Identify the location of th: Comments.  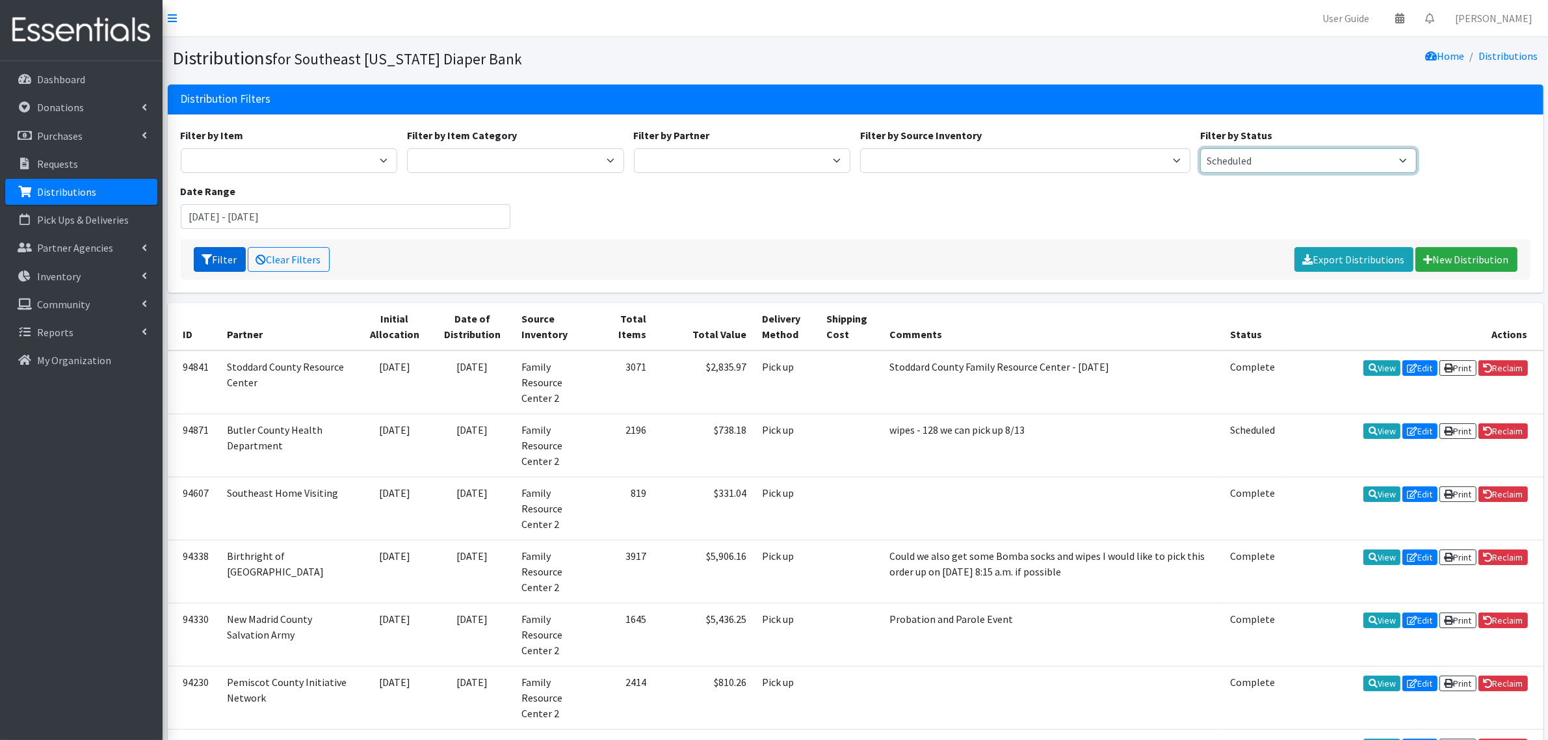
(1053, 326).